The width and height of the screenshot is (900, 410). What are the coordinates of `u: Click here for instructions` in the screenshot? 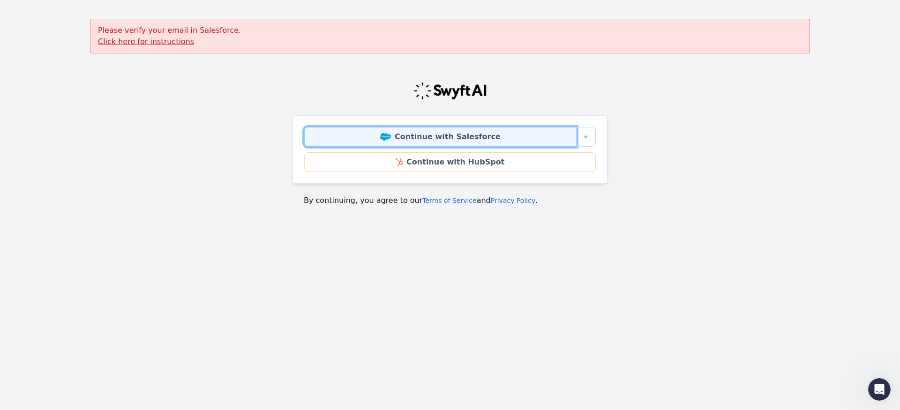 It's located at (146, 41).